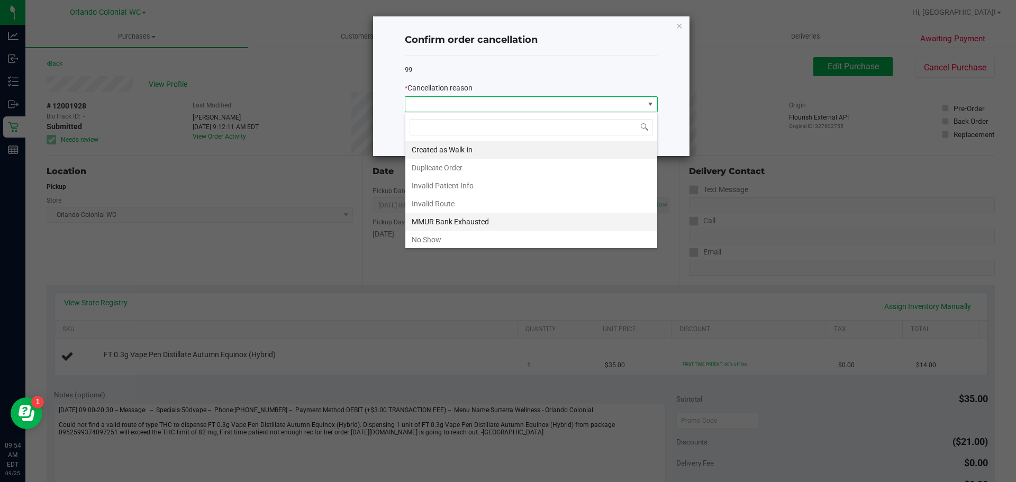  I want to click on span: 1, so click(6, 6).